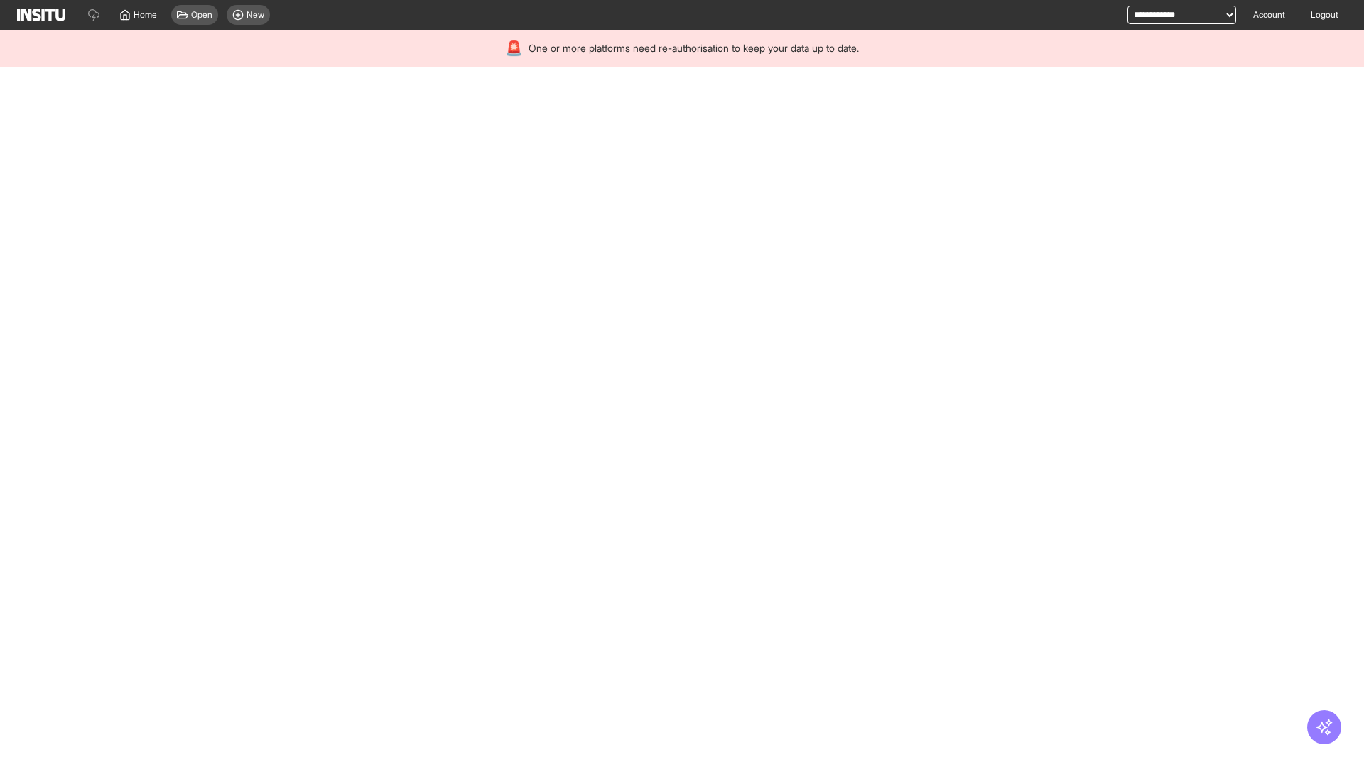 The width and height of the screenshot is (1364, 767). Describe the element at coordinates (41, 15) in the screenshot. I see `img: Logo` at that location.